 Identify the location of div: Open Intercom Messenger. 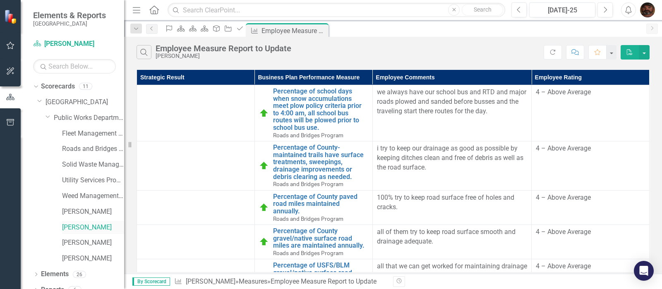
(644, 271).